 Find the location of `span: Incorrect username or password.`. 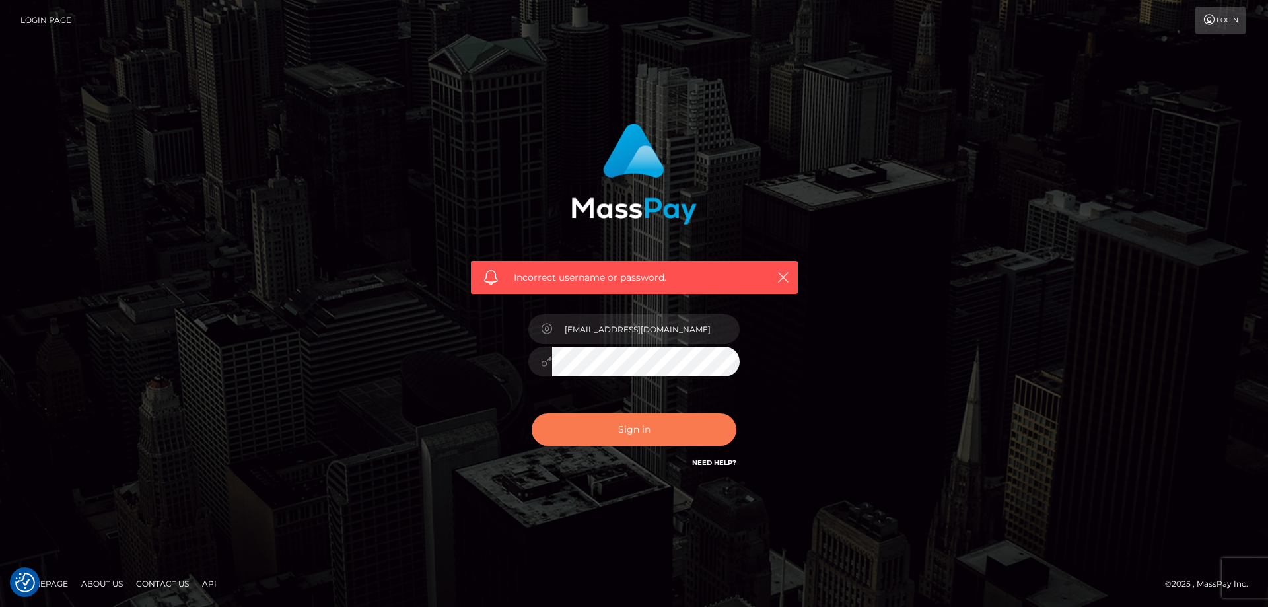

span: Incorrect username or password. is located at coordinates (634, 277).